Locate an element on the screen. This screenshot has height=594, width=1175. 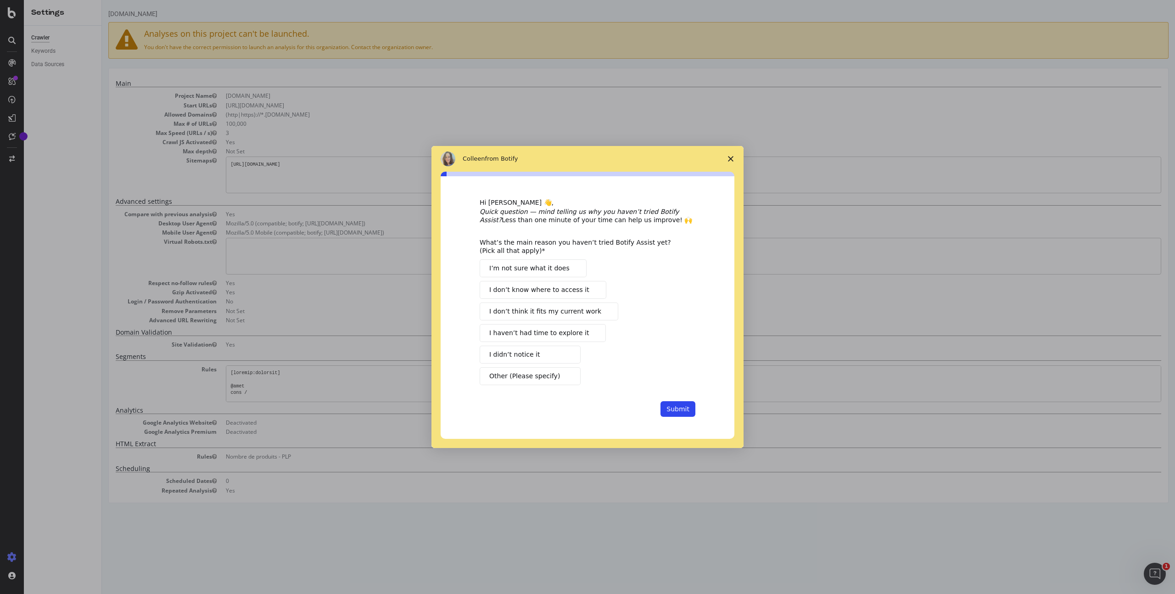
span: I didn’t notice it is located at coordinates (515, 354).